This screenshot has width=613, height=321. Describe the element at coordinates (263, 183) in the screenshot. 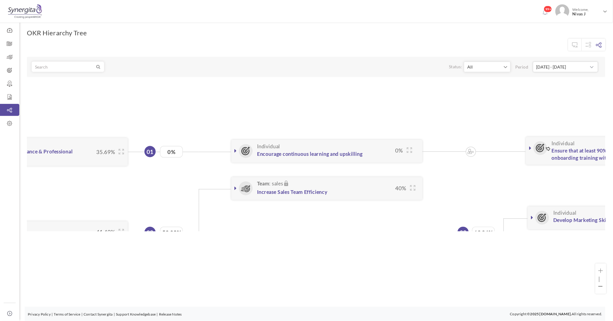

I see `b: Team` at that location.